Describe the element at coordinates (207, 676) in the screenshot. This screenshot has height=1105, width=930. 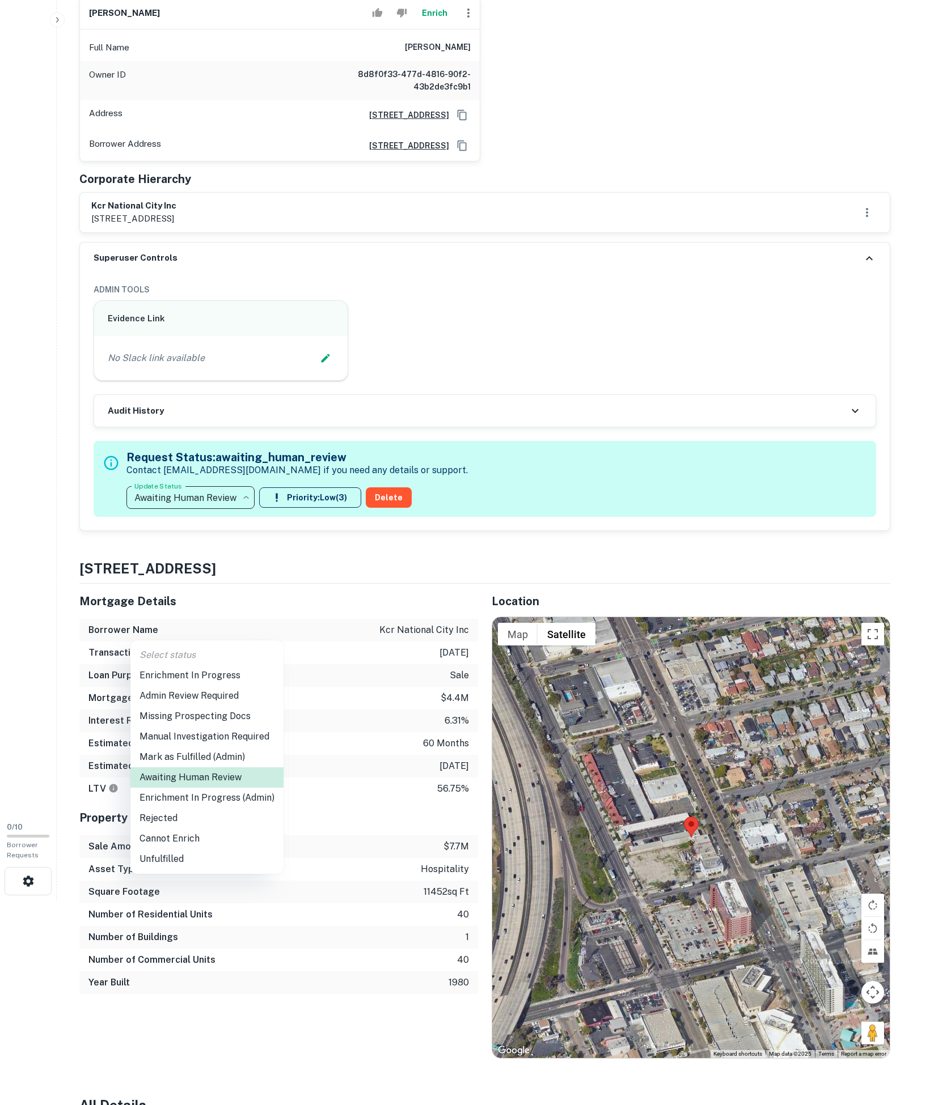
I see `li: Enrichment In Progress` at that location.